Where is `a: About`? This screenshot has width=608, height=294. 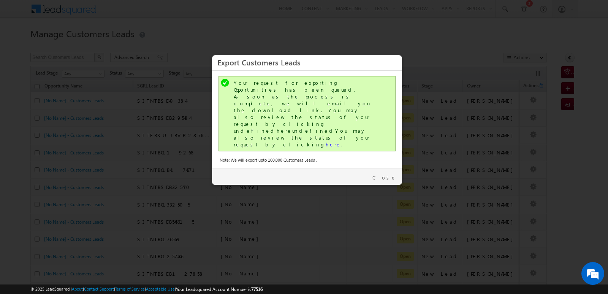
a: About is located at coordinates (77, 288).